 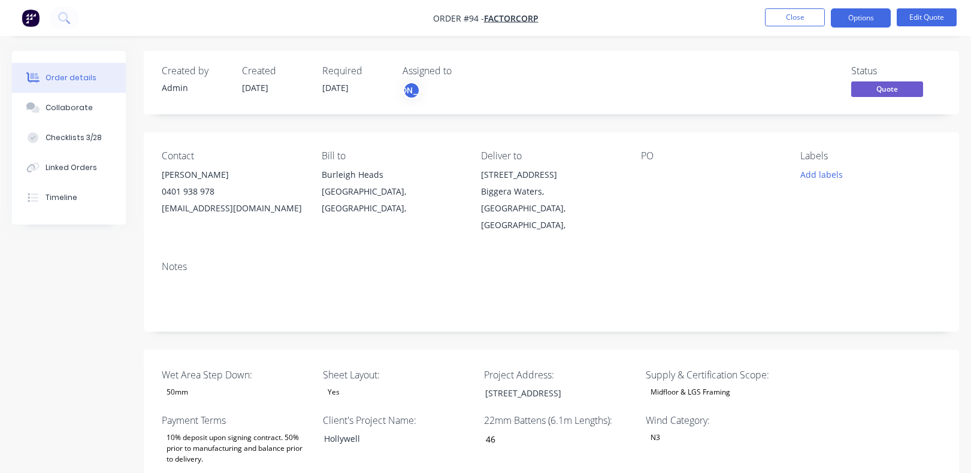 What do you see at coordinates (237, 449) in the screenshot?
I see `div: 10% deposit upon signing contract. 50% prior to manufacturing and balance prior to delivery.` at bounding box center [237, 449].